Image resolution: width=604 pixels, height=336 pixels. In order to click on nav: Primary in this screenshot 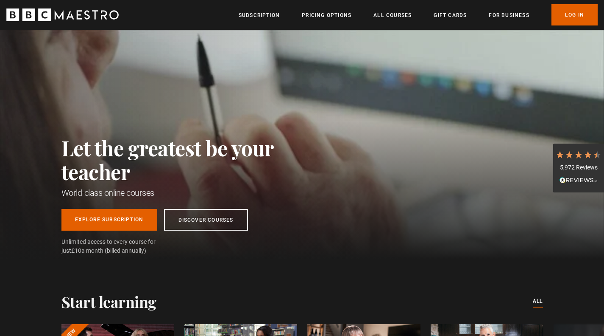, I will do `click(418, 15)`.